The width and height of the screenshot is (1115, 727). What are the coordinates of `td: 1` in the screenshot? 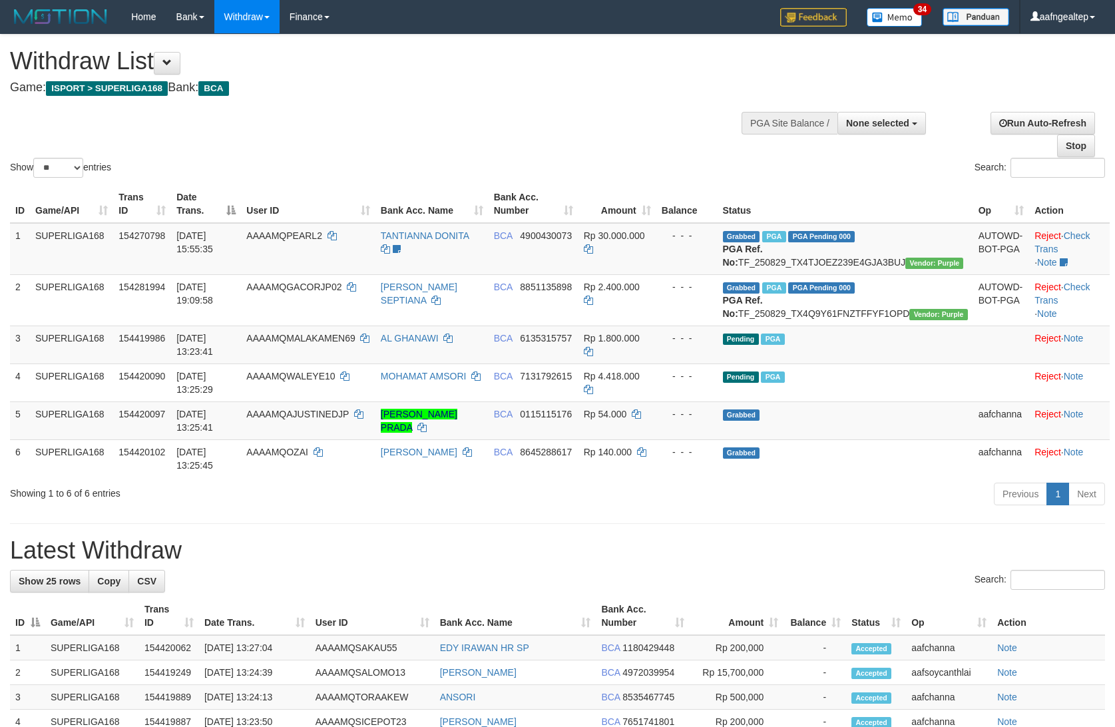 It's located at (27, 648).